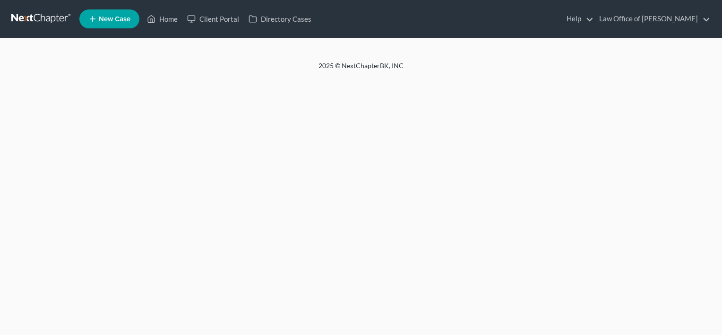  Describe the element at coordinates (361, 69) in the screenshot. I see `div: 2025 © NextChapterBK, INC` at that location.